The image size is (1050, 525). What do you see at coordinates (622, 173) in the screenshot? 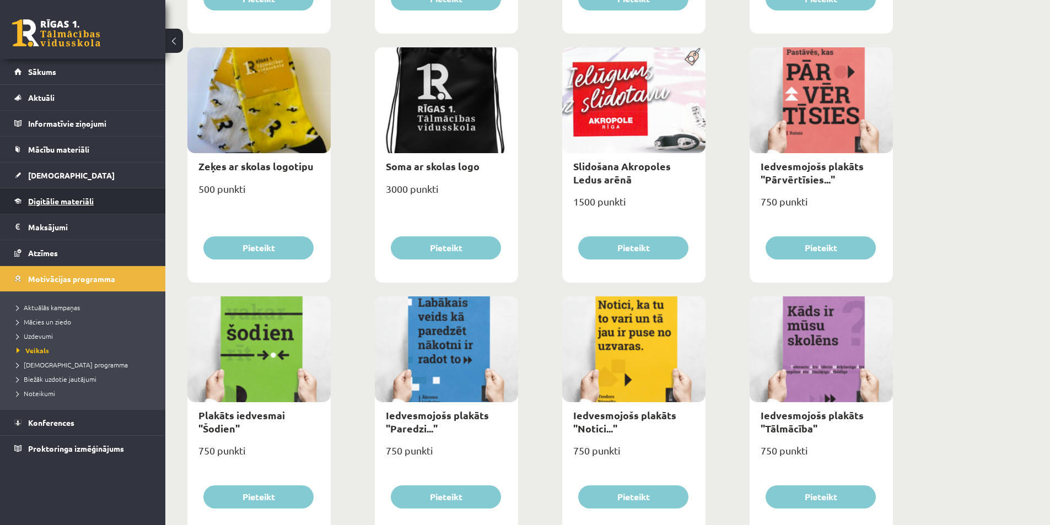
I see `a: Slidošana Akropoles Ledus arēnā` at bounding box center [622, 173].